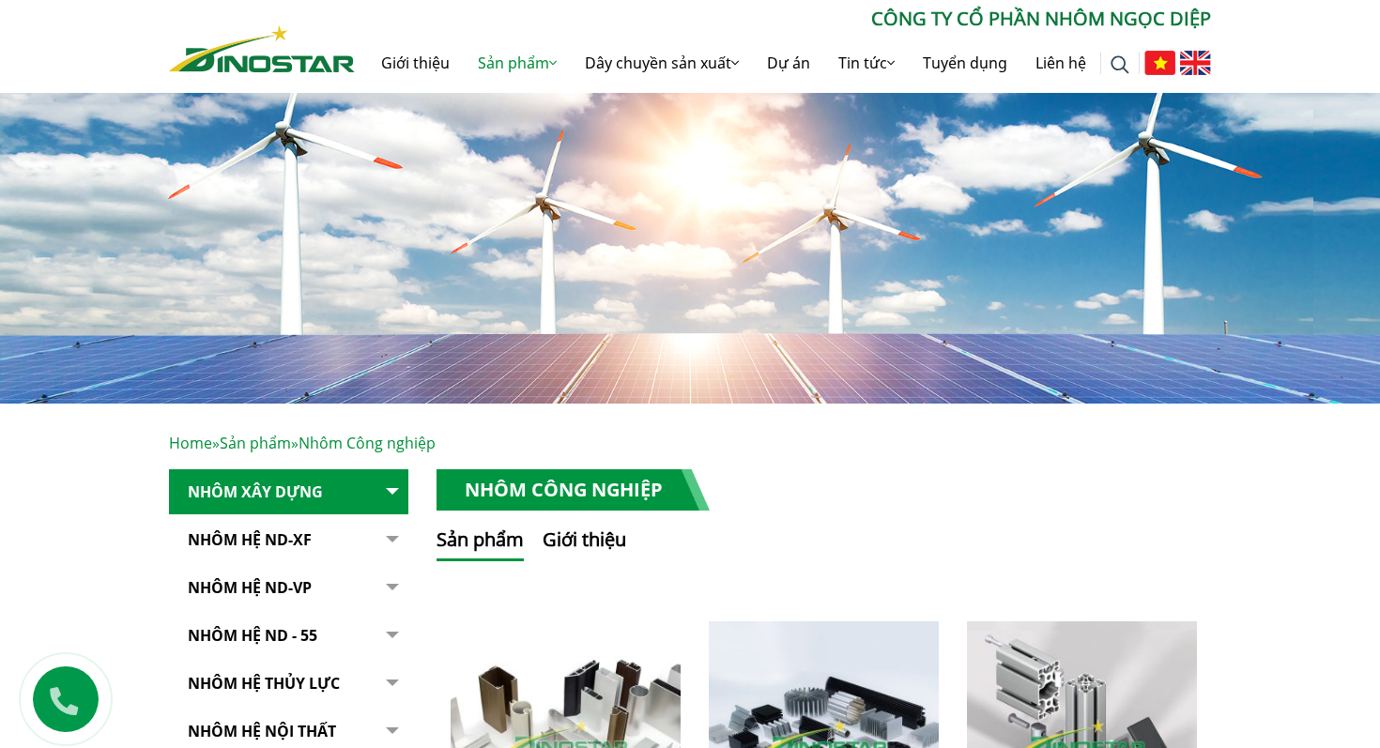 This screenshot has height=748, width=1380. What do you see at coordinates (662, 63) in the screenshot?
I see `a: Dây chuyền sản xuất` at bounding box center [662, 63].